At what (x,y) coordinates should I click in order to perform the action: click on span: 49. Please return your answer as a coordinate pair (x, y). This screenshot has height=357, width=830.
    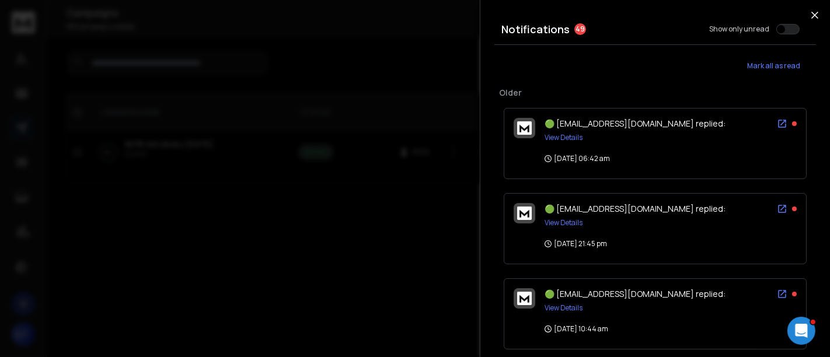
    Looking at the image, I should click on (580, 29).